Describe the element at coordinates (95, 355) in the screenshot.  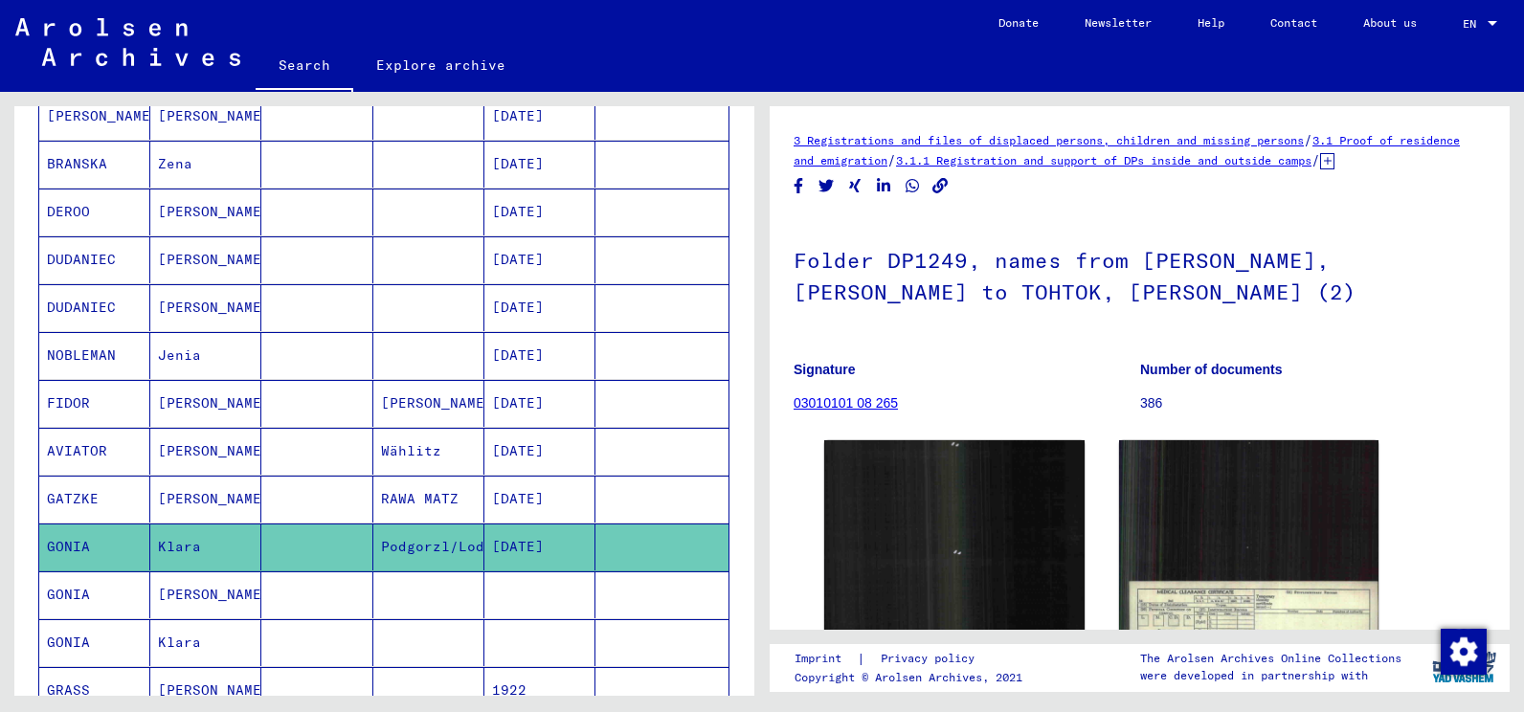
I see `mat-cell: NOBLEMAN` at that location.